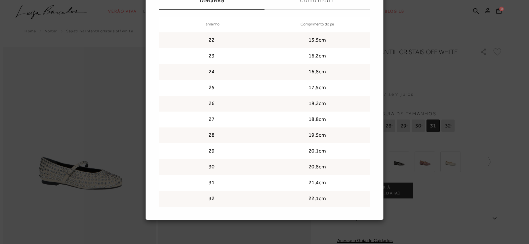  What do you see at coordinates (212, 199) in the screenshot?
I see `td: 32` at bounding box center [212, 199].